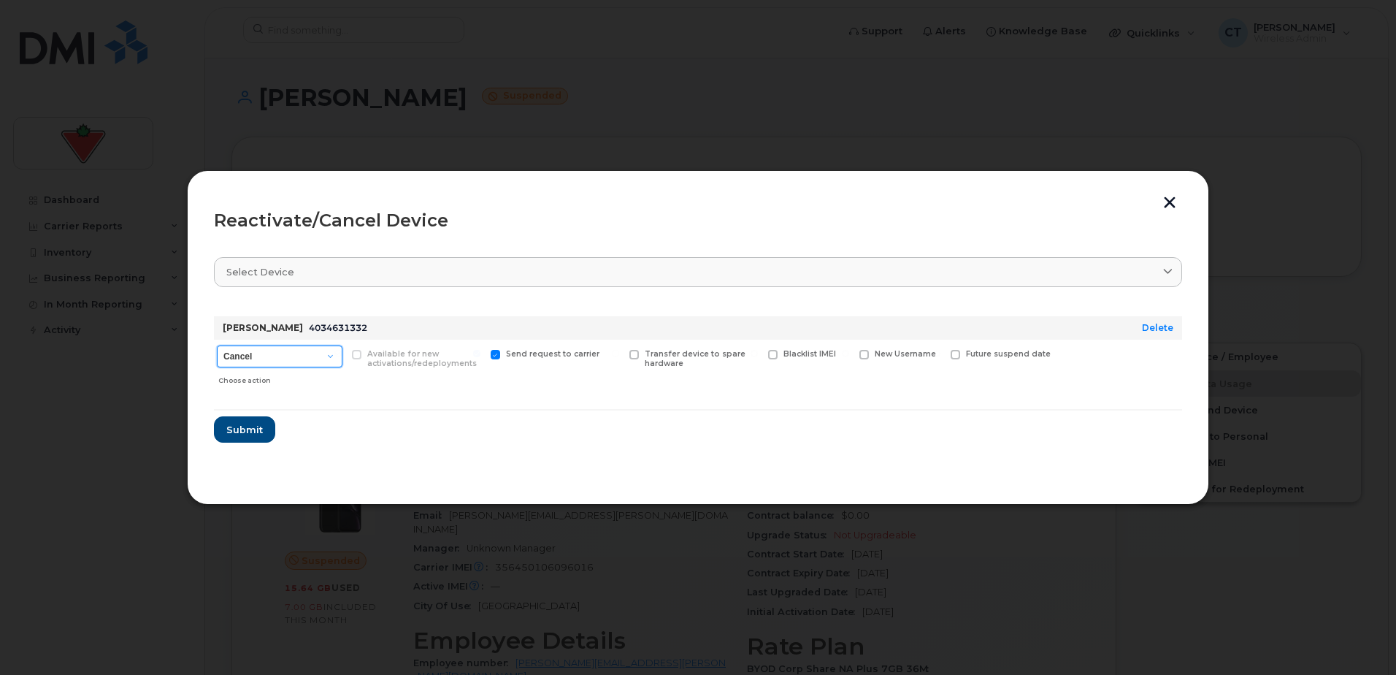 Image resolution: width=1396 pixels, height=675 pixels. I want to click on input: Transfer device to spare hardware, so click(616, 353).